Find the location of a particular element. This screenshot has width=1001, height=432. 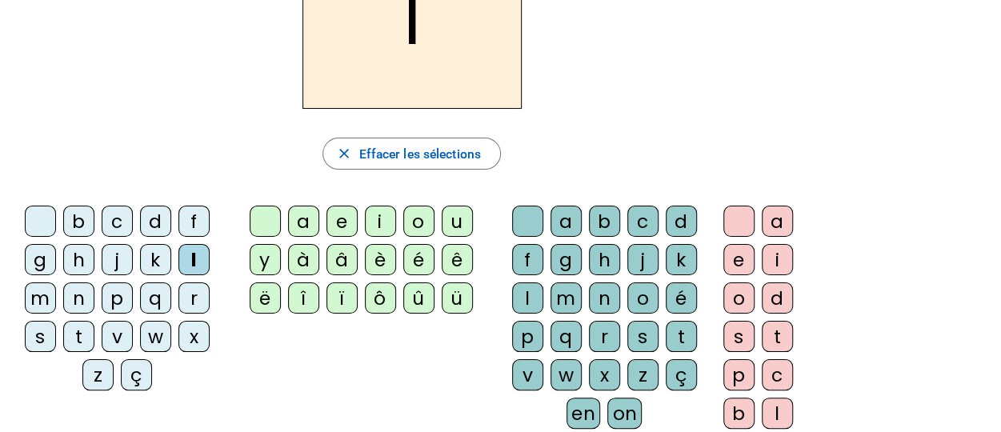

mat-icon: close is located at coordinates (344, 154).